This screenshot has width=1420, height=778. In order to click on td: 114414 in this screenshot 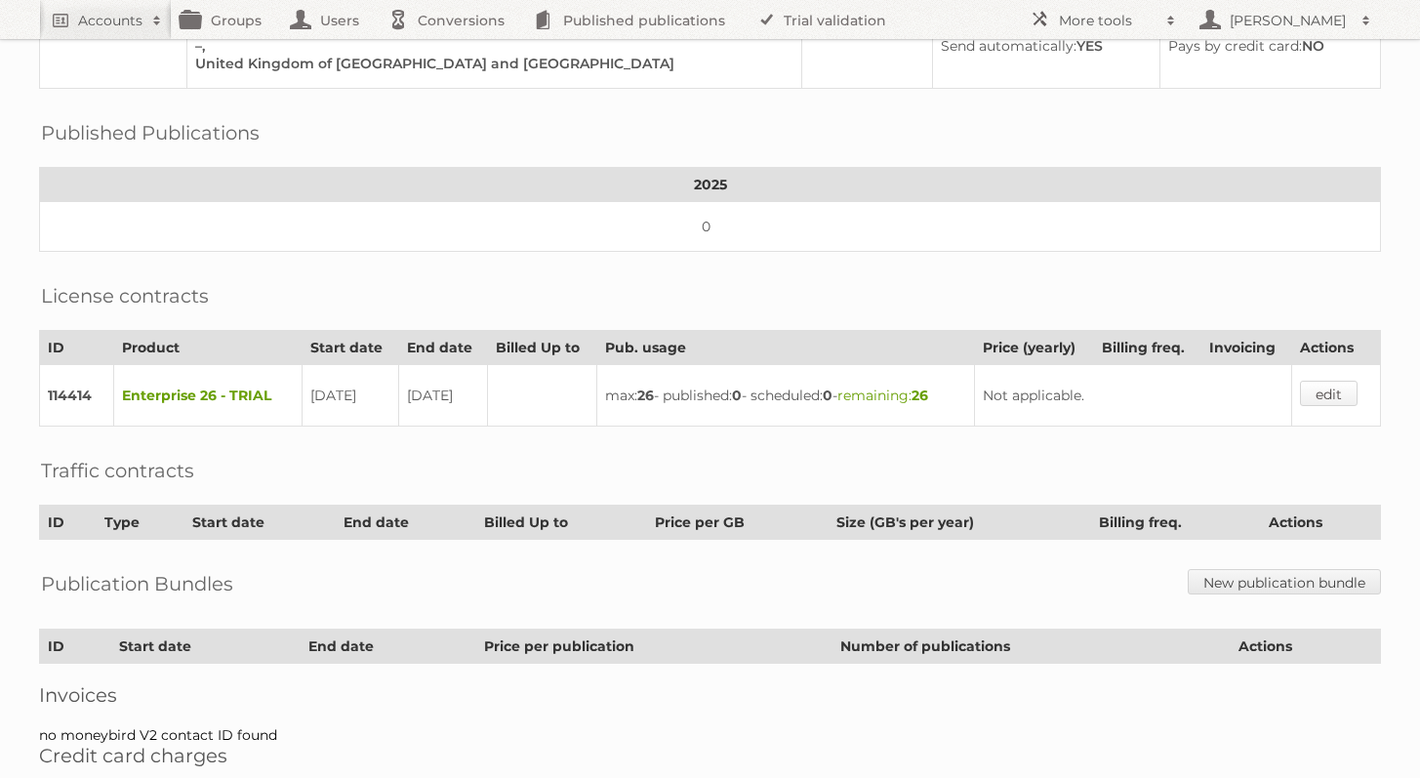, I will do `click(77, 395)`.